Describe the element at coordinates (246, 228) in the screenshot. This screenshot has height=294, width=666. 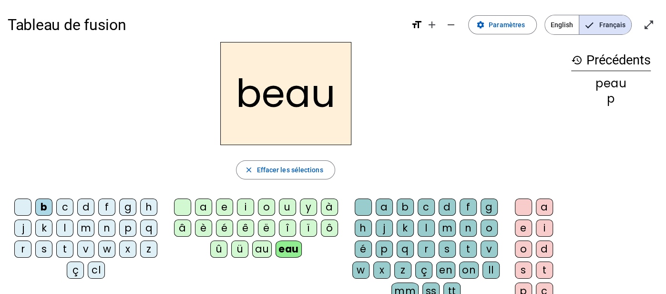
I see `div: ê` at that location.